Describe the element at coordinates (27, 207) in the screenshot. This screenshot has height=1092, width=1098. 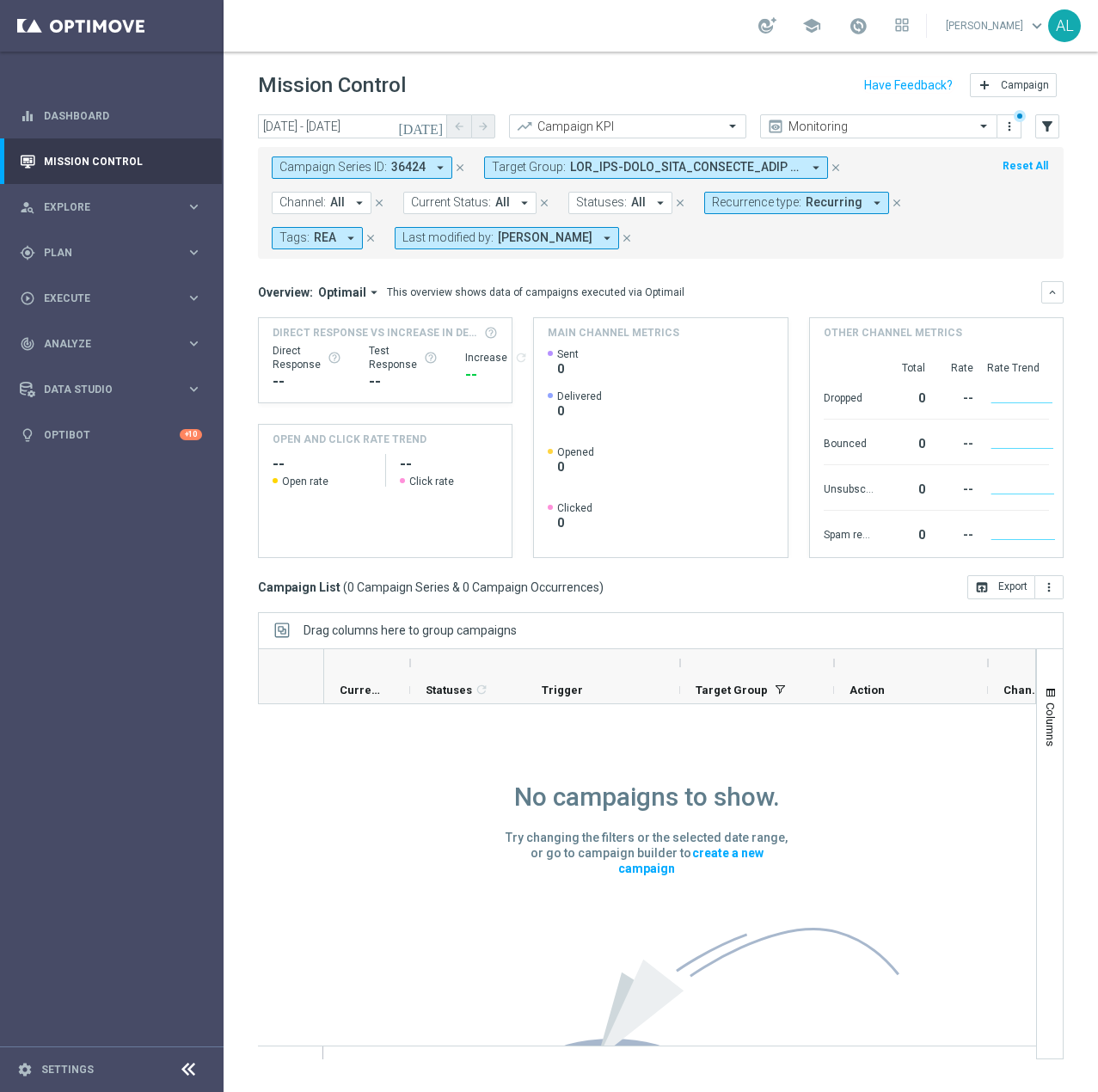
I see `i: person_search` at that location.